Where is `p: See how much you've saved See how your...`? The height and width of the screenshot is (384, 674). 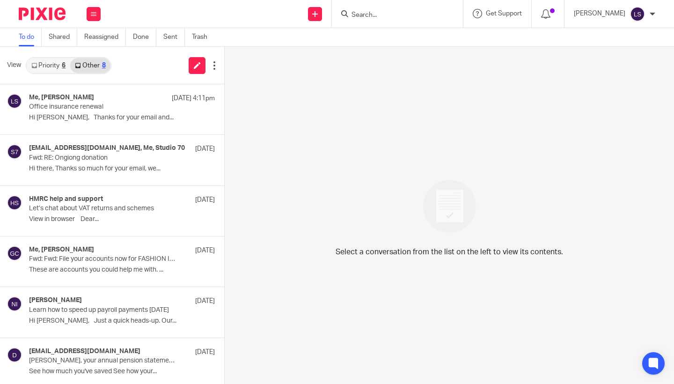
p: See how much you've saved See how your... is located at coordinates (122, 371).